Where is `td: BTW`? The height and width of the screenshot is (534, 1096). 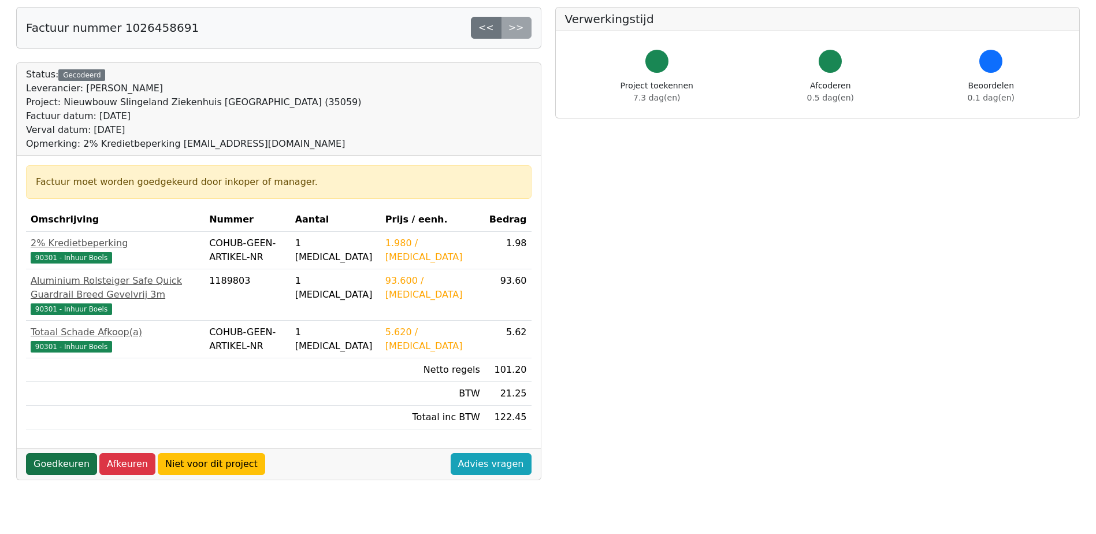
td: BTW is located at coordinates (433, 393).